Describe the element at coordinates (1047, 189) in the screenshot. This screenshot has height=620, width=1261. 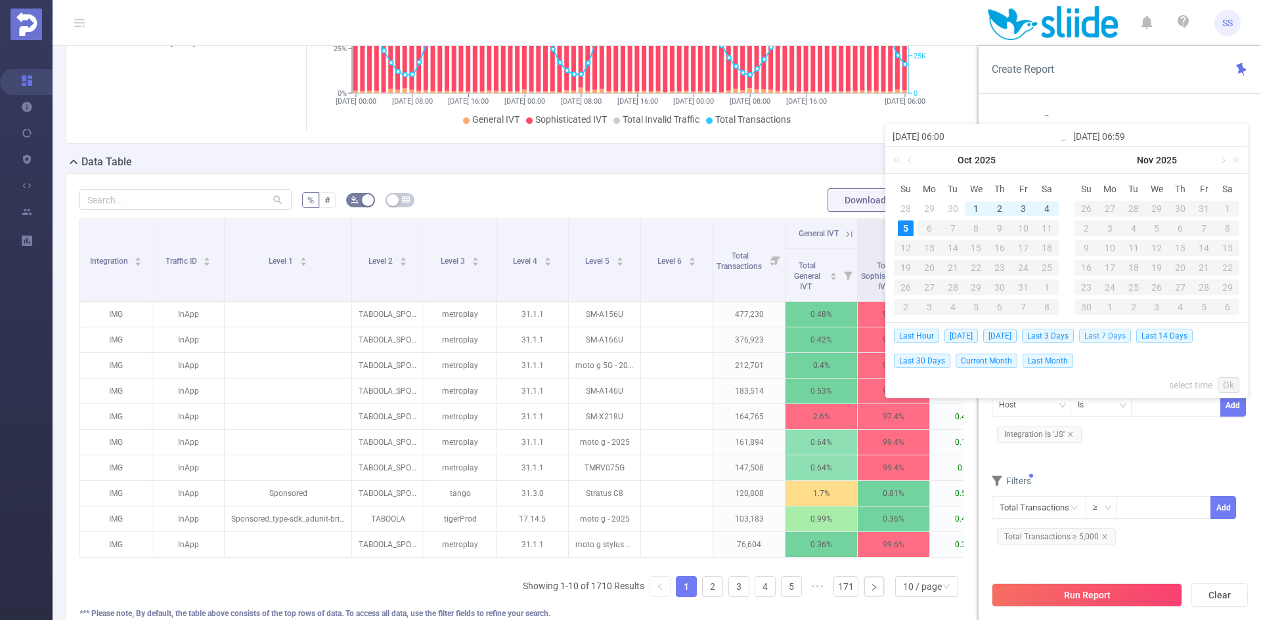
I see `th: Sat` at that location.